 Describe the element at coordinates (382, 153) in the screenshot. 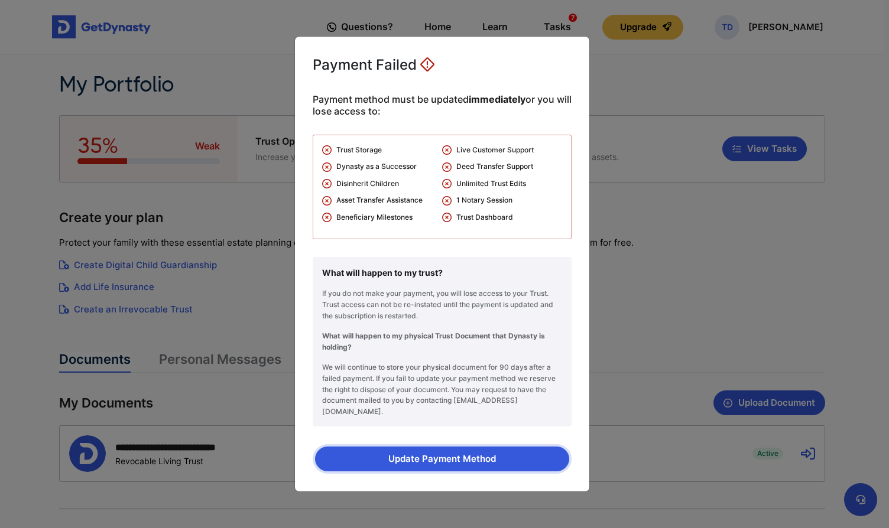

I see `li: Trust Storage` at that location.